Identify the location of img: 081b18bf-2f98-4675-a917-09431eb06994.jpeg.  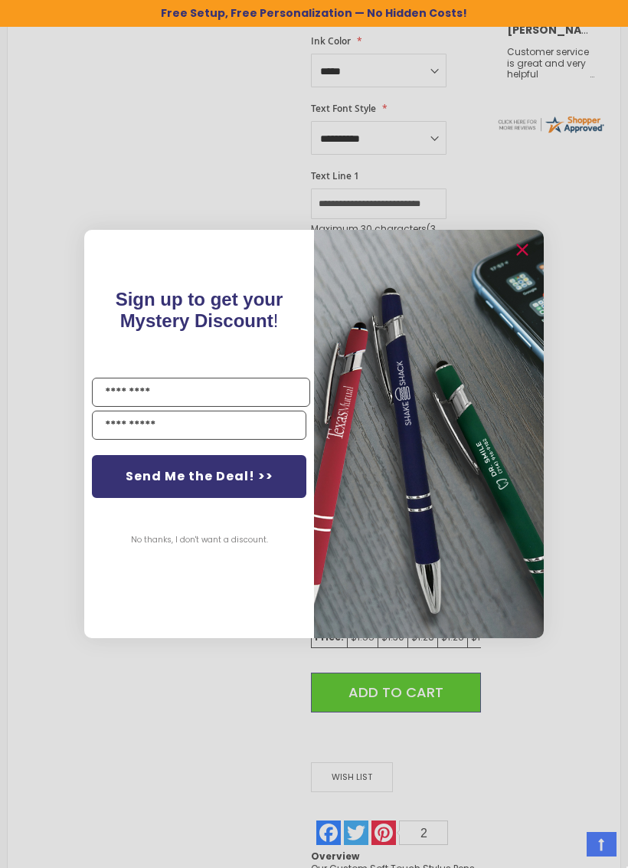
(429, 434).